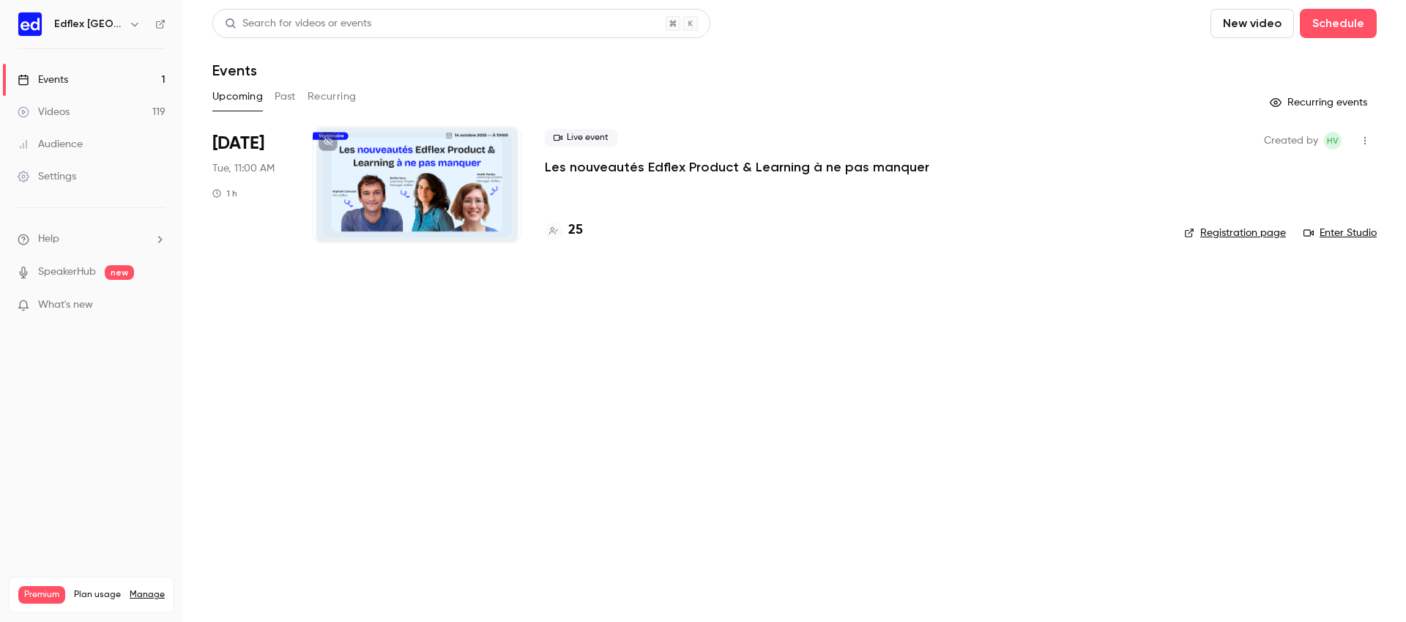  I want to click on div: Oct 14 Tue, 11:00 AM (Europe/Paris), so click(250, 185).